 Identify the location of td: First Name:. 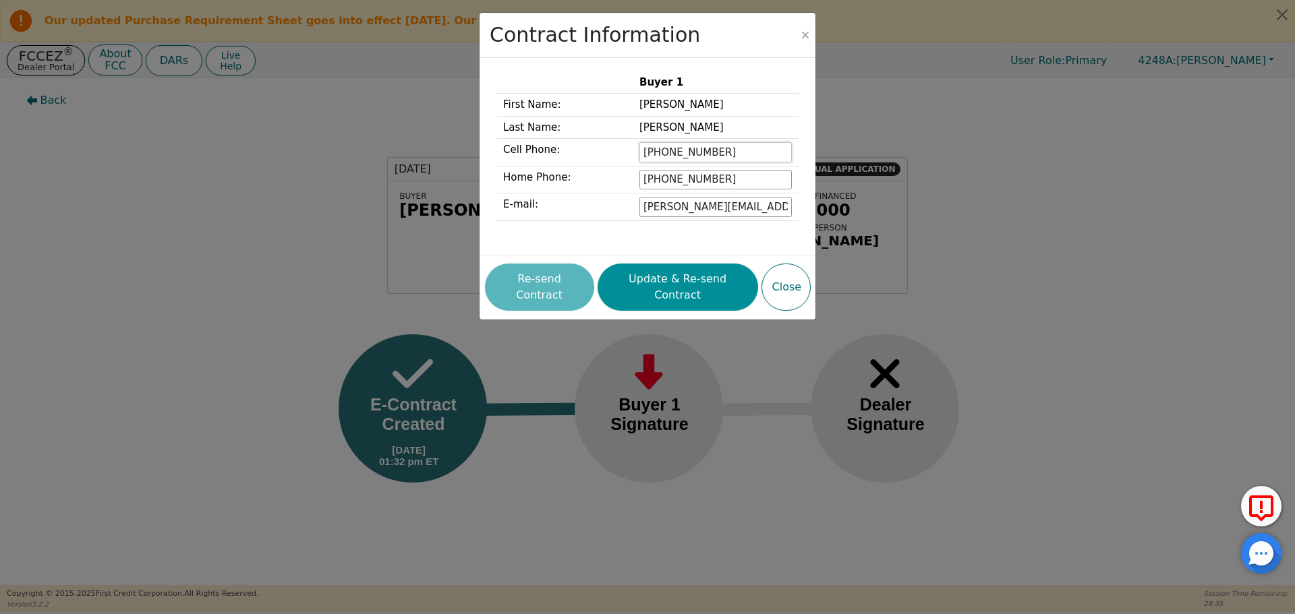
(564, 105).